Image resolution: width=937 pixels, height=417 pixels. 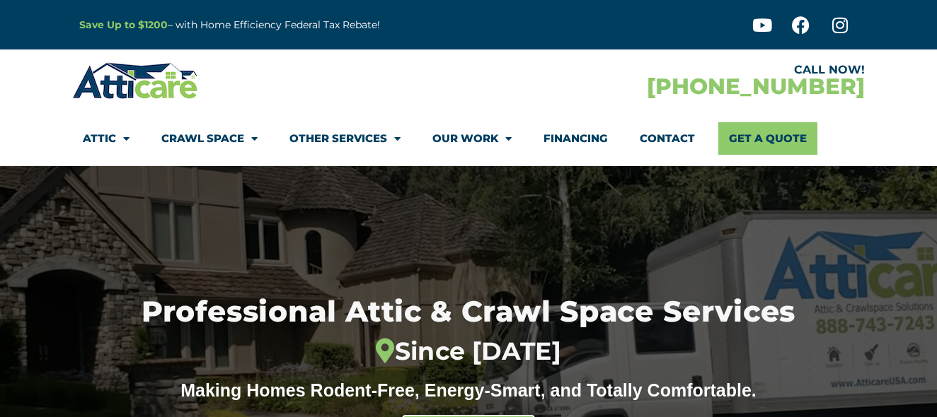 I want to click on a: Get A Quote, so click(x=768, y=139).